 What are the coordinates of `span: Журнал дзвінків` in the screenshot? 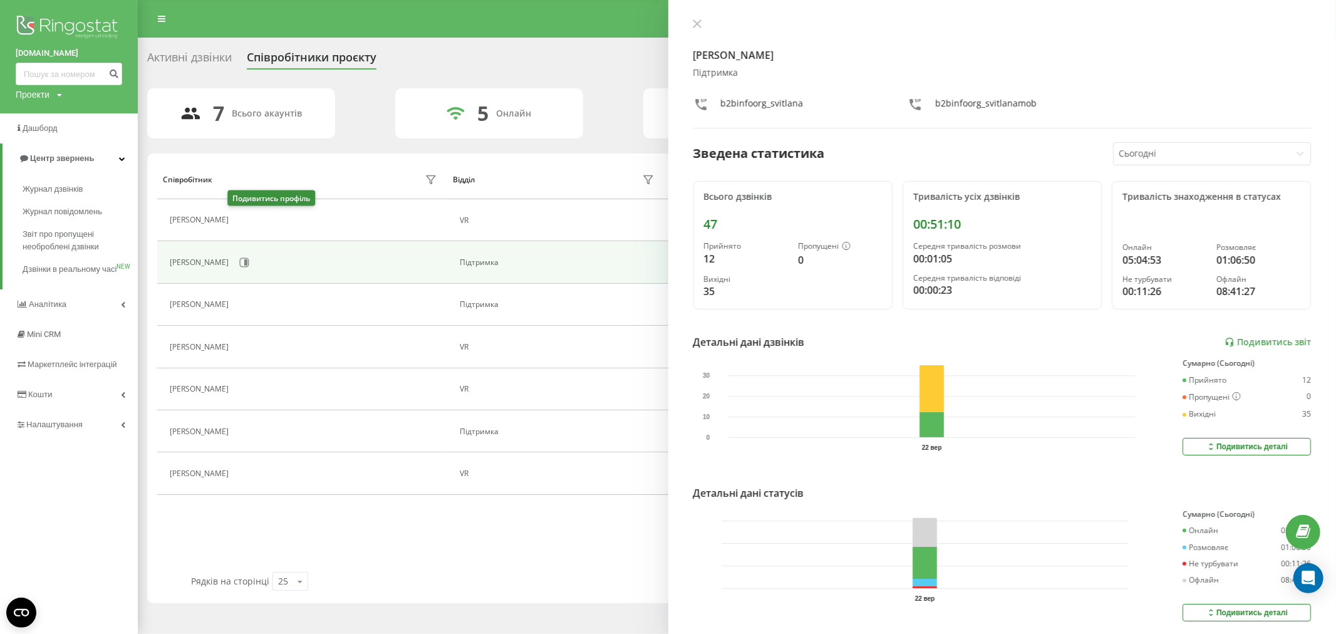 It's located at (53, 189).